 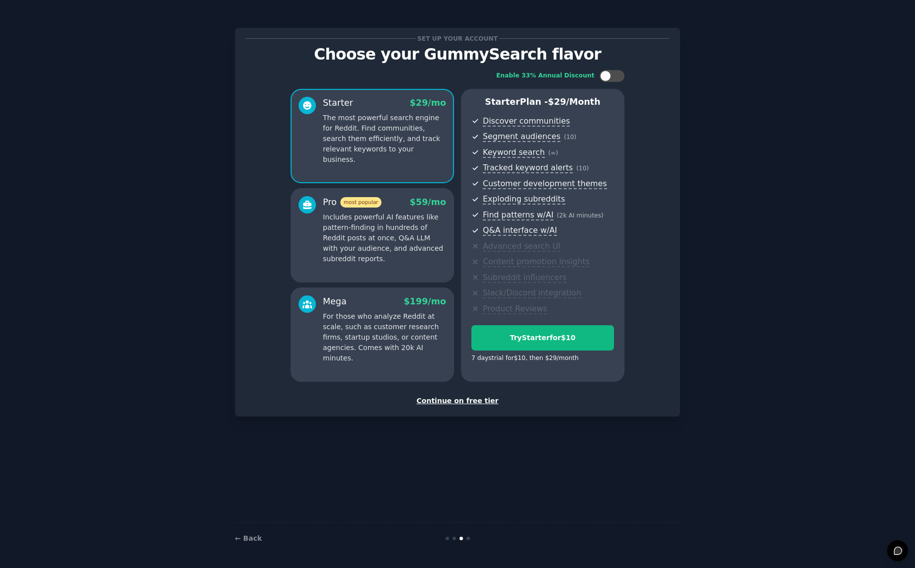 What do you see at coordinates (335, 301) in the screenshot?
I see `div: Mega` at bounding box center [335, 301].